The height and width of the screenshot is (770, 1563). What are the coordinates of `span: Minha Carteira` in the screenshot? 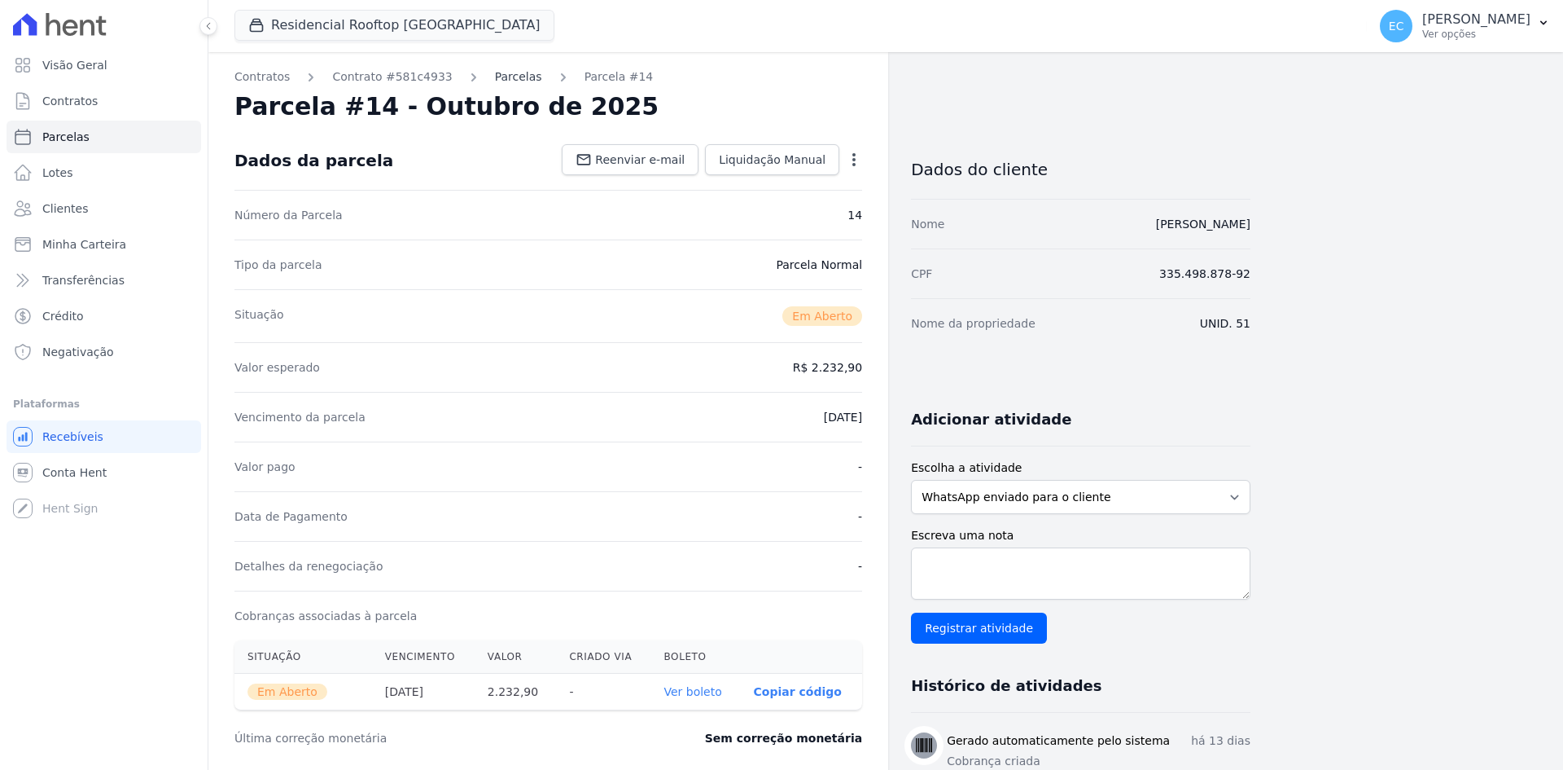 It's located at (84, 244).